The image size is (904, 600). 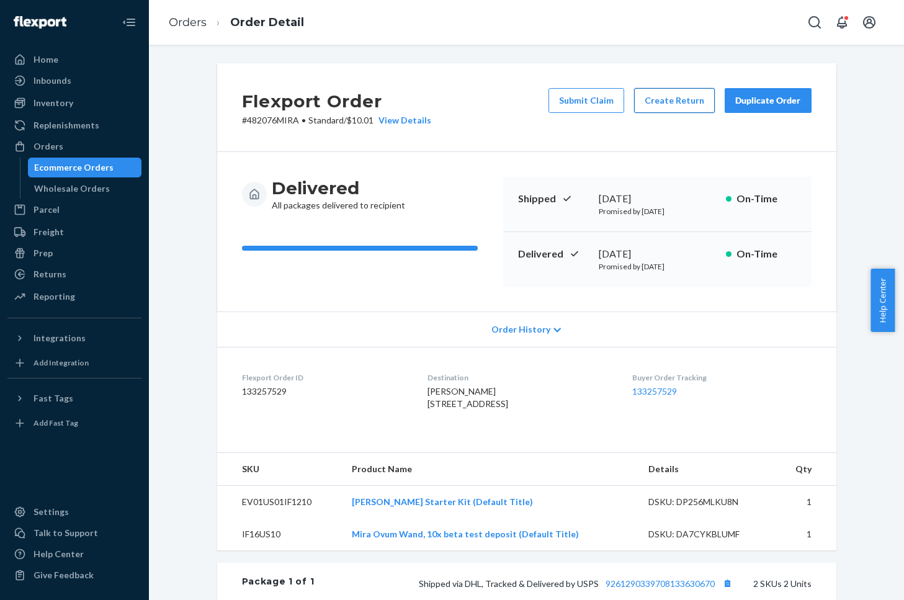 What do you see at coordinates (280, 502) in the screenshot?
I see `td: EV01US01IF1210` at bounding box center [280, 502].